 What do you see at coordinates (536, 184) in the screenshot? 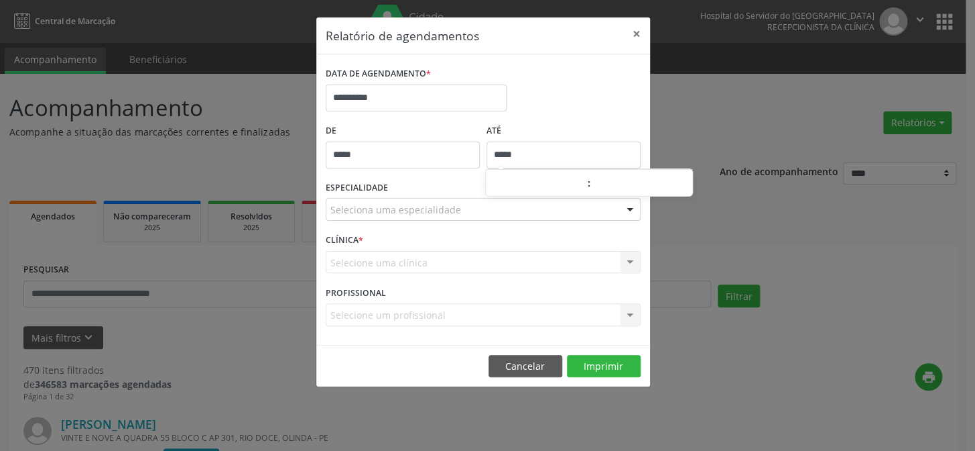
I see `input: Hour` at bounding box center [536, 184].